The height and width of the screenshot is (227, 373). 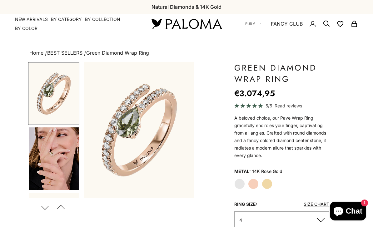 What do you see at coordinates (139, 130) in the screenshot?
I see `div: Item 1 of 14` at bounding box center [139, 130].